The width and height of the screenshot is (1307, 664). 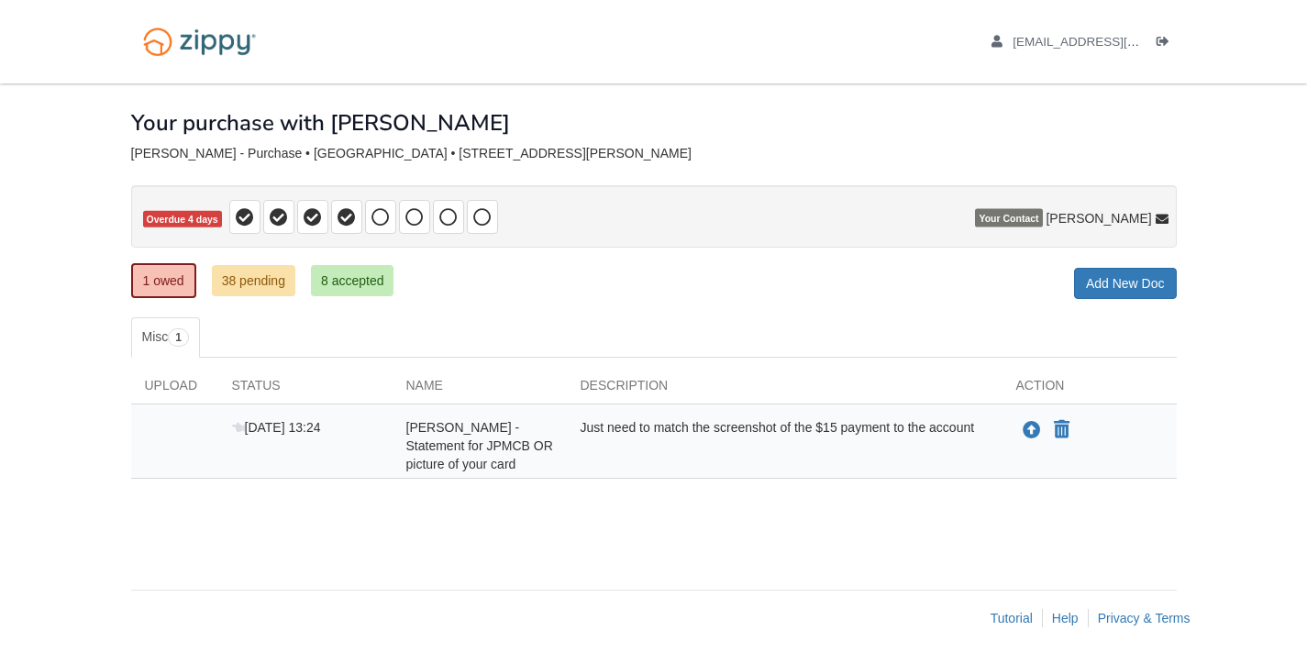 What do you see at coordinates (1065, 618) in the screenshot?
I see `a: Help` at bounding box center [1065, 618].